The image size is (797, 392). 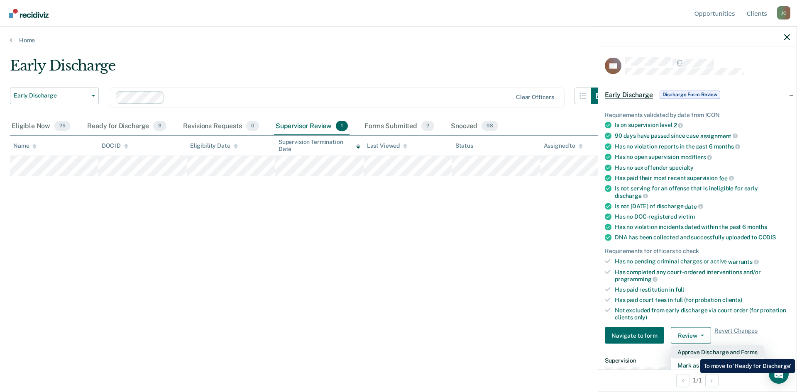 What do you see at coordinates (702, 136) in the screenshot?
I see `div: 90 days have passed since case` at bounding box center [702, 136].